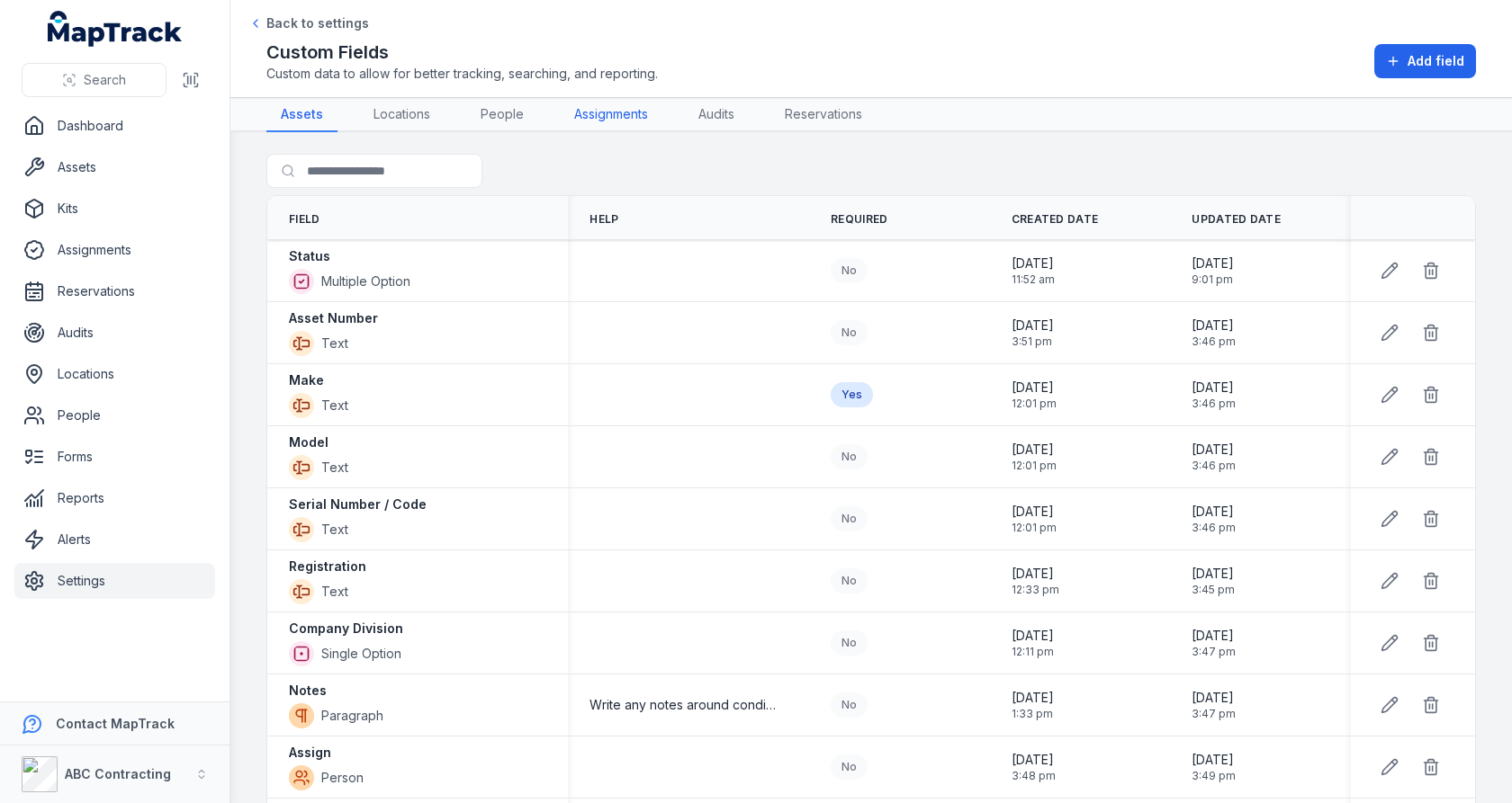  What do you see at coordinates (401, 115) in the screenshot?
I see `a: Locations` at bounding box center [401, 115].